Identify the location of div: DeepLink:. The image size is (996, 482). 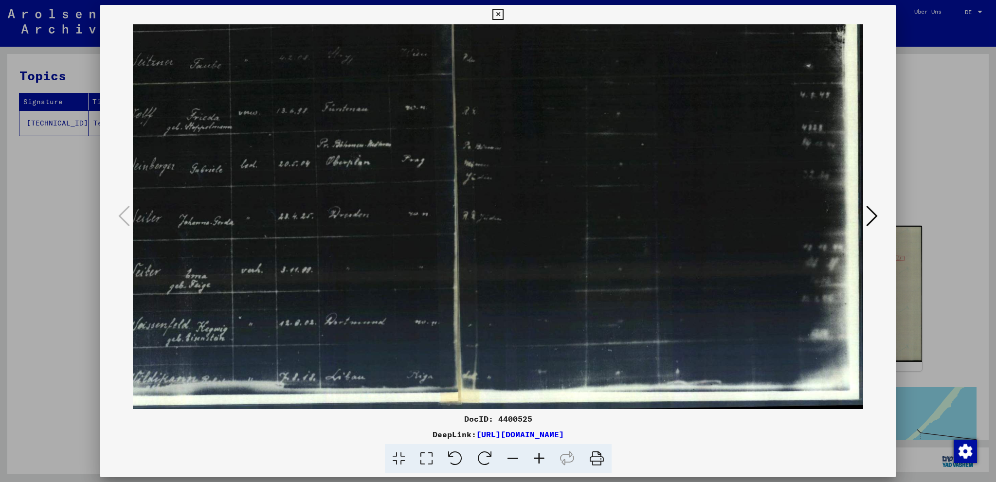
(498, 435).